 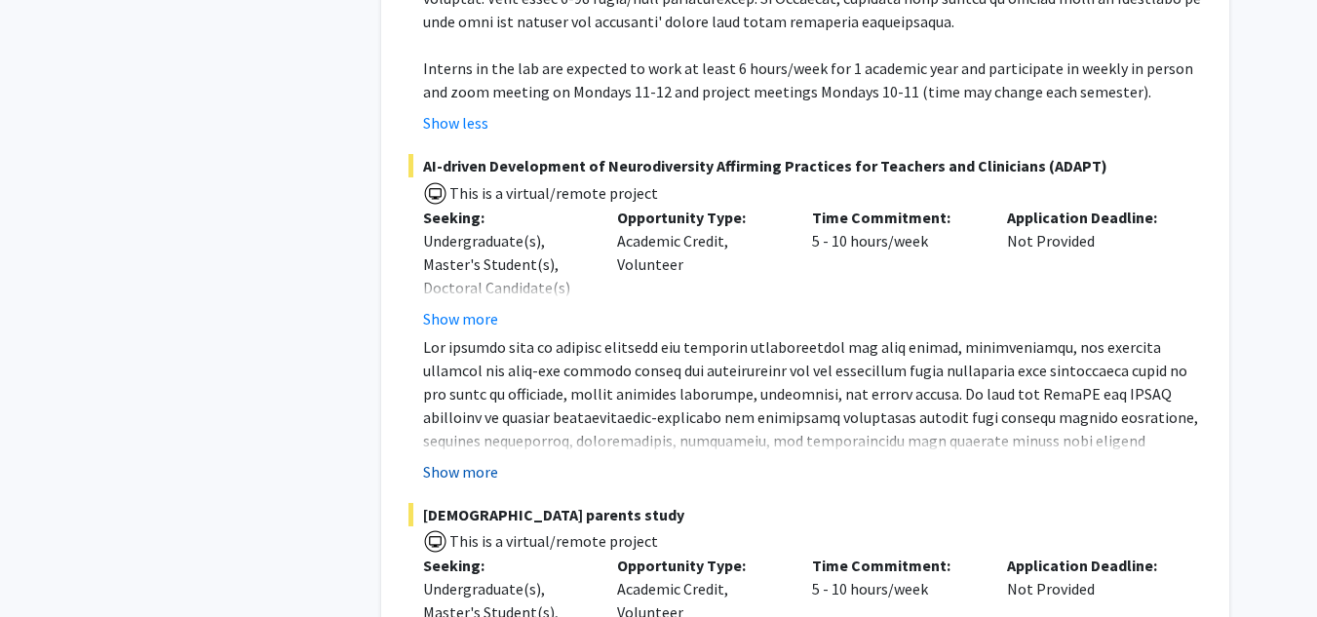 I want to click on div: Not Provided, so click(x=1090, y=268).